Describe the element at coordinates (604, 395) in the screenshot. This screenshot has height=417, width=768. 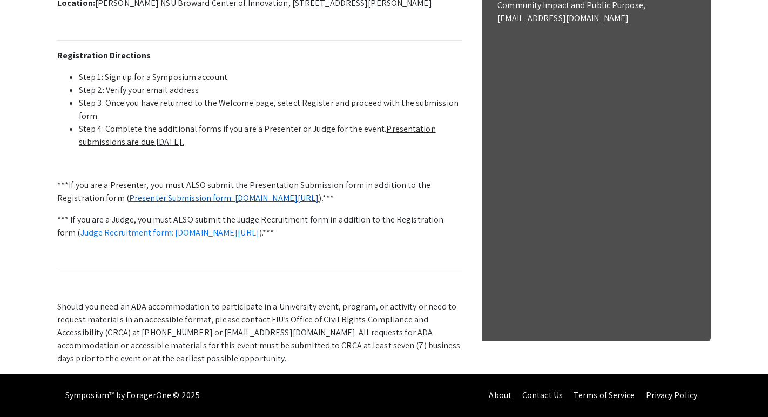
I see `a: Terms of Service` at that location.